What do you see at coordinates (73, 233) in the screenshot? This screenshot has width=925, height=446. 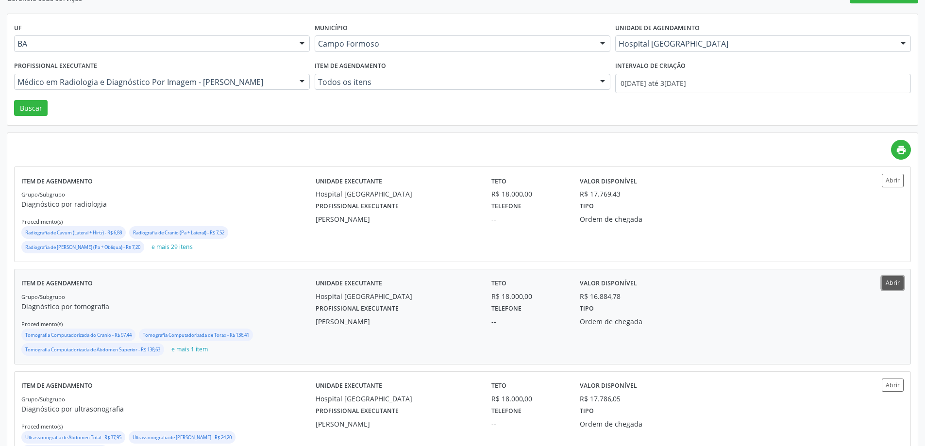 I see `small: Radiografia de Cavum (Lateral + Hirtz) - R$ 6,88` at bounding box center [73, 233].